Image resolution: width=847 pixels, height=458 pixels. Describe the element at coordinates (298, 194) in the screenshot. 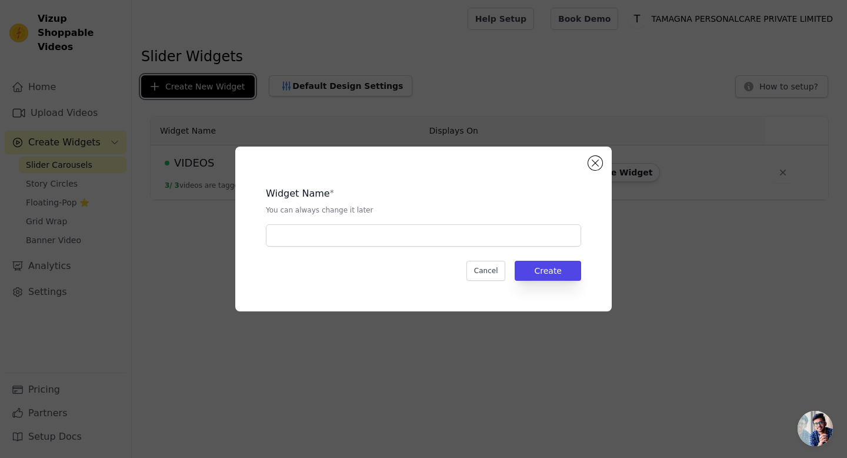

I see `legend: Widget Name` at that location.